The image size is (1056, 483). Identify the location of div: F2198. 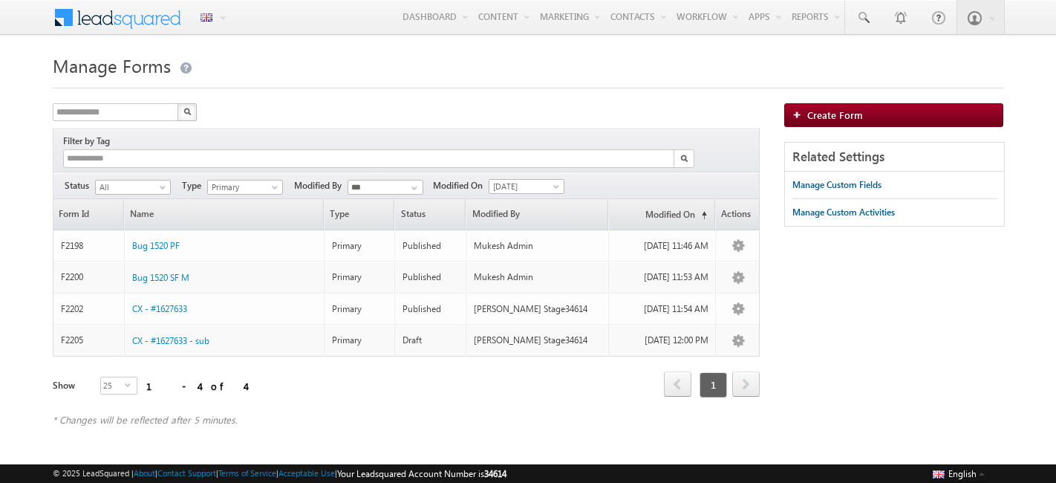
(89, 246).